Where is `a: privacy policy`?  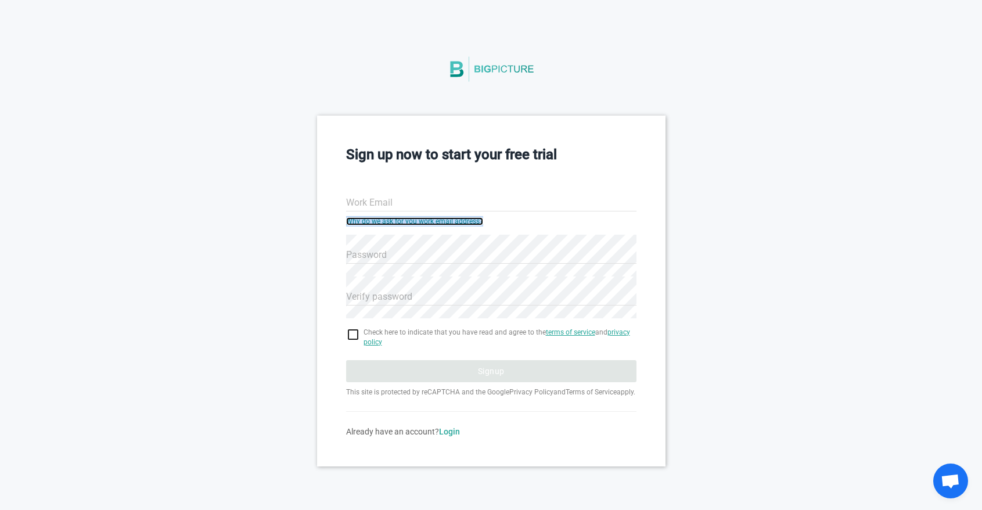 a: privacy policy is located at coordinates (497, 337).